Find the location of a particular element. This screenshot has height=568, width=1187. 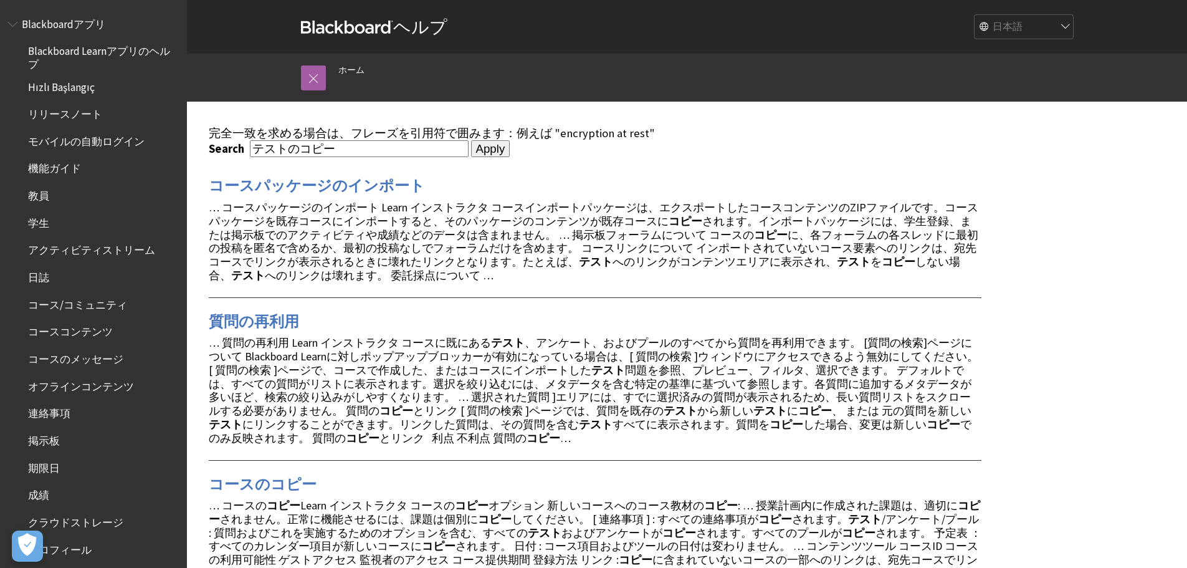

span: 連絡事項 is located at coordinates (49, 411).